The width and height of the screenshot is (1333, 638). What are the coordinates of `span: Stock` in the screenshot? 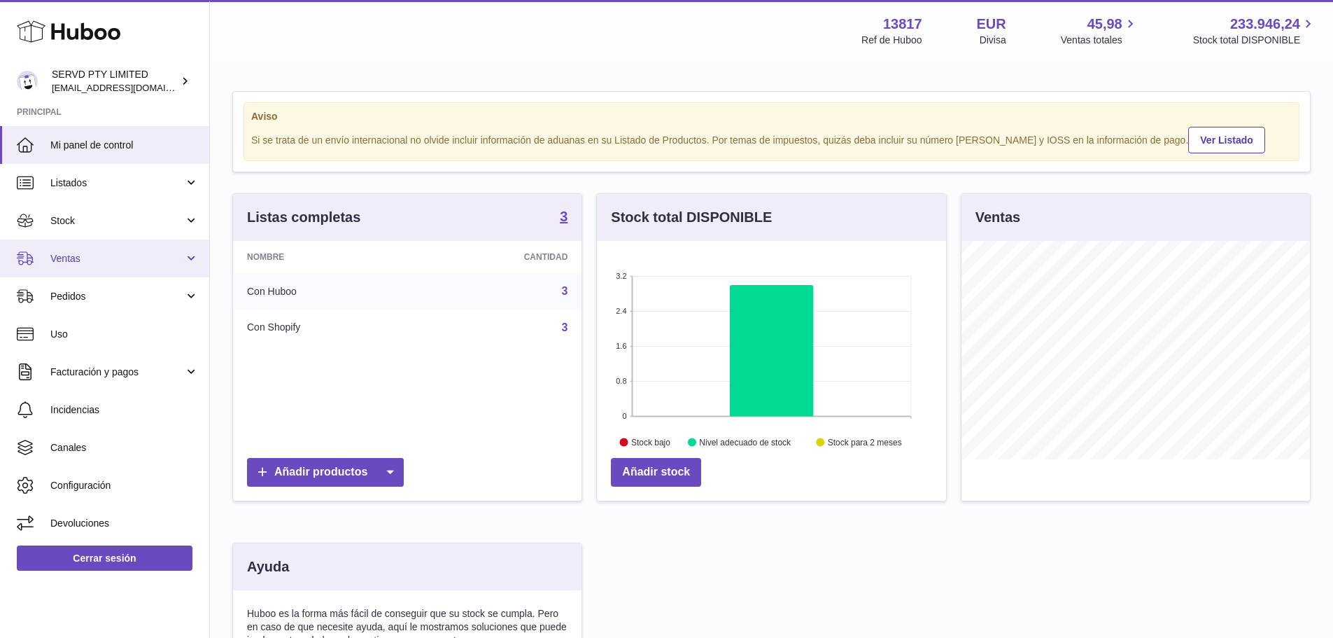 It's located at (117, 220).